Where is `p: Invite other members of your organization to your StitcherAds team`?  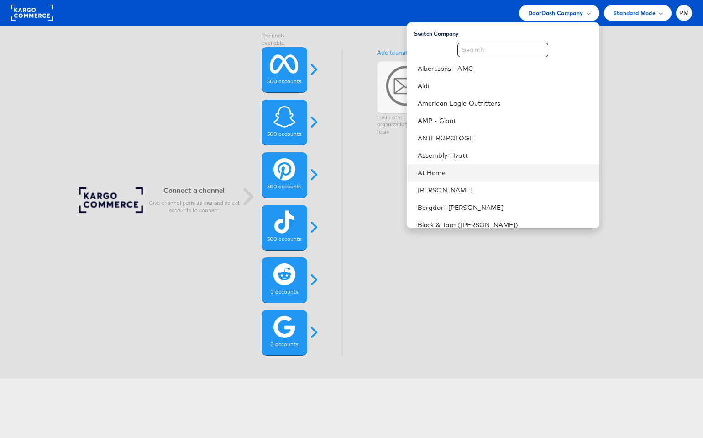 p: Invite other members of your organization to your StitcherAds team is located at coordinates (423, 124).